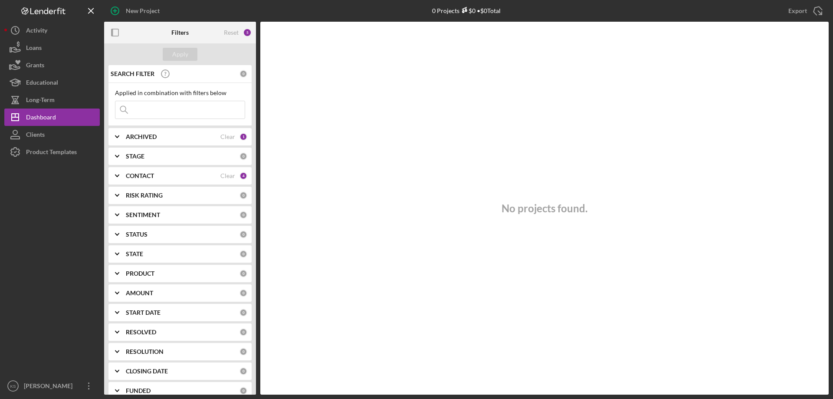 The image size is (833, 399). I want to click on a: Activity, so click(52, 30).